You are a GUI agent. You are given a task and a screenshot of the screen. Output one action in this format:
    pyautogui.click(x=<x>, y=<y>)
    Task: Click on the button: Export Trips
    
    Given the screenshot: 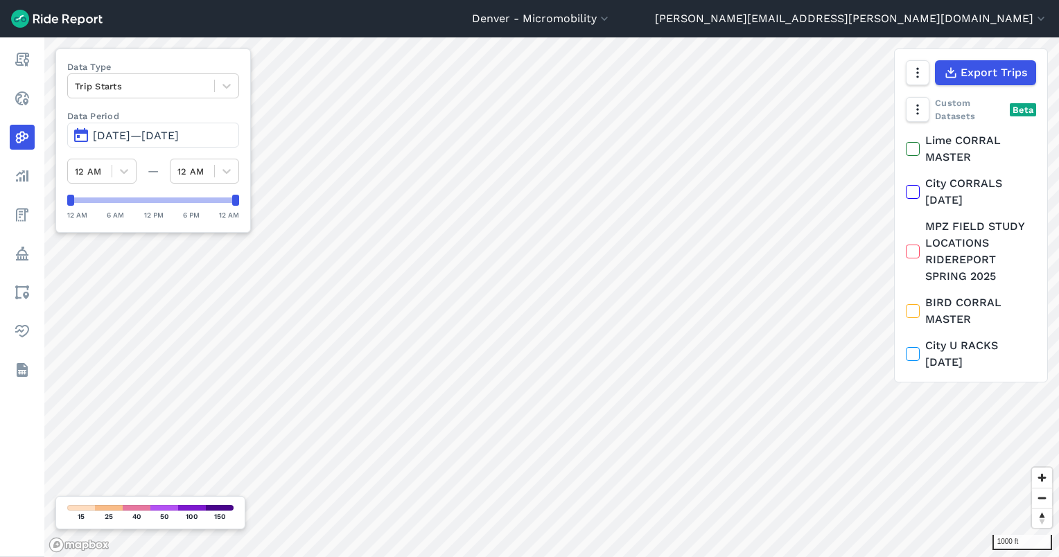 What is the action you would take?
    pyautogui.click(x=986, y=73)
    